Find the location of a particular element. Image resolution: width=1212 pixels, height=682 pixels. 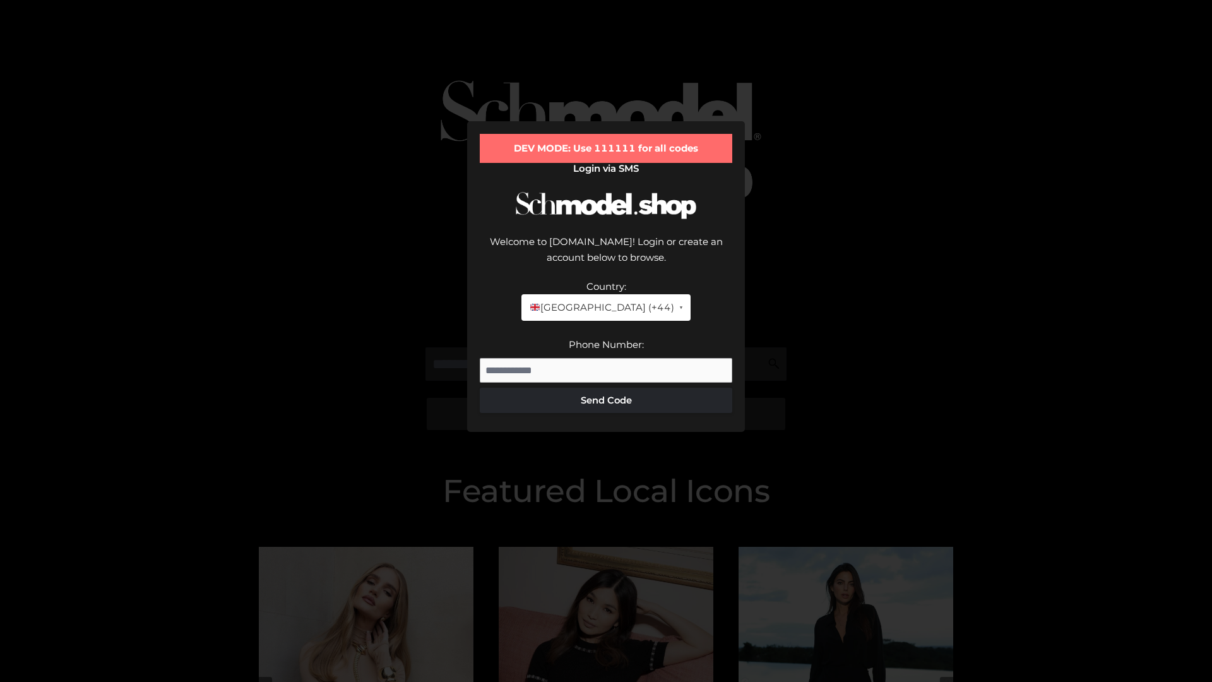

div: DEV MODE: Use 111111 for all codes is located at coordinates (606, 148).